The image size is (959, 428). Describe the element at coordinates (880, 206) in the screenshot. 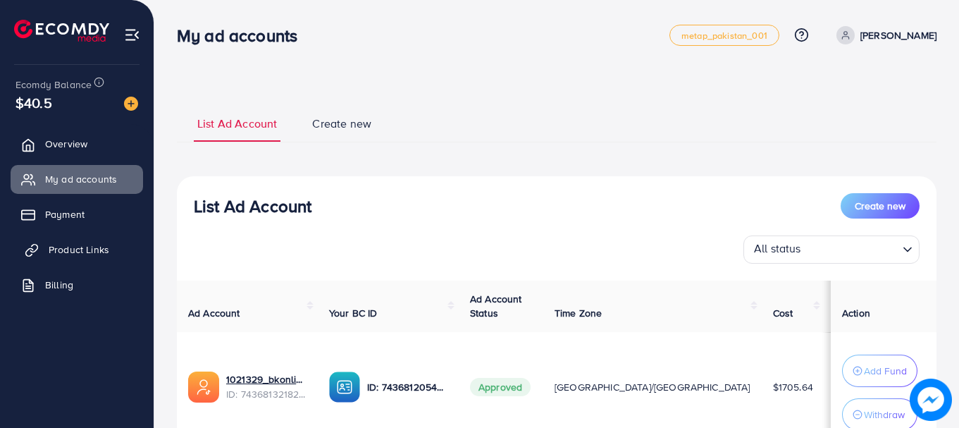

I see `button: Create new` at that location.